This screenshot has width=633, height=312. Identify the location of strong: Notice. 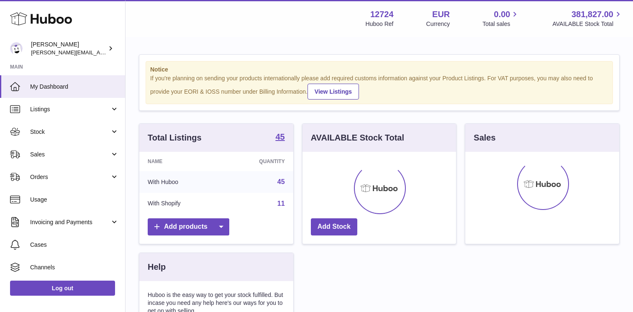
(379, 70).